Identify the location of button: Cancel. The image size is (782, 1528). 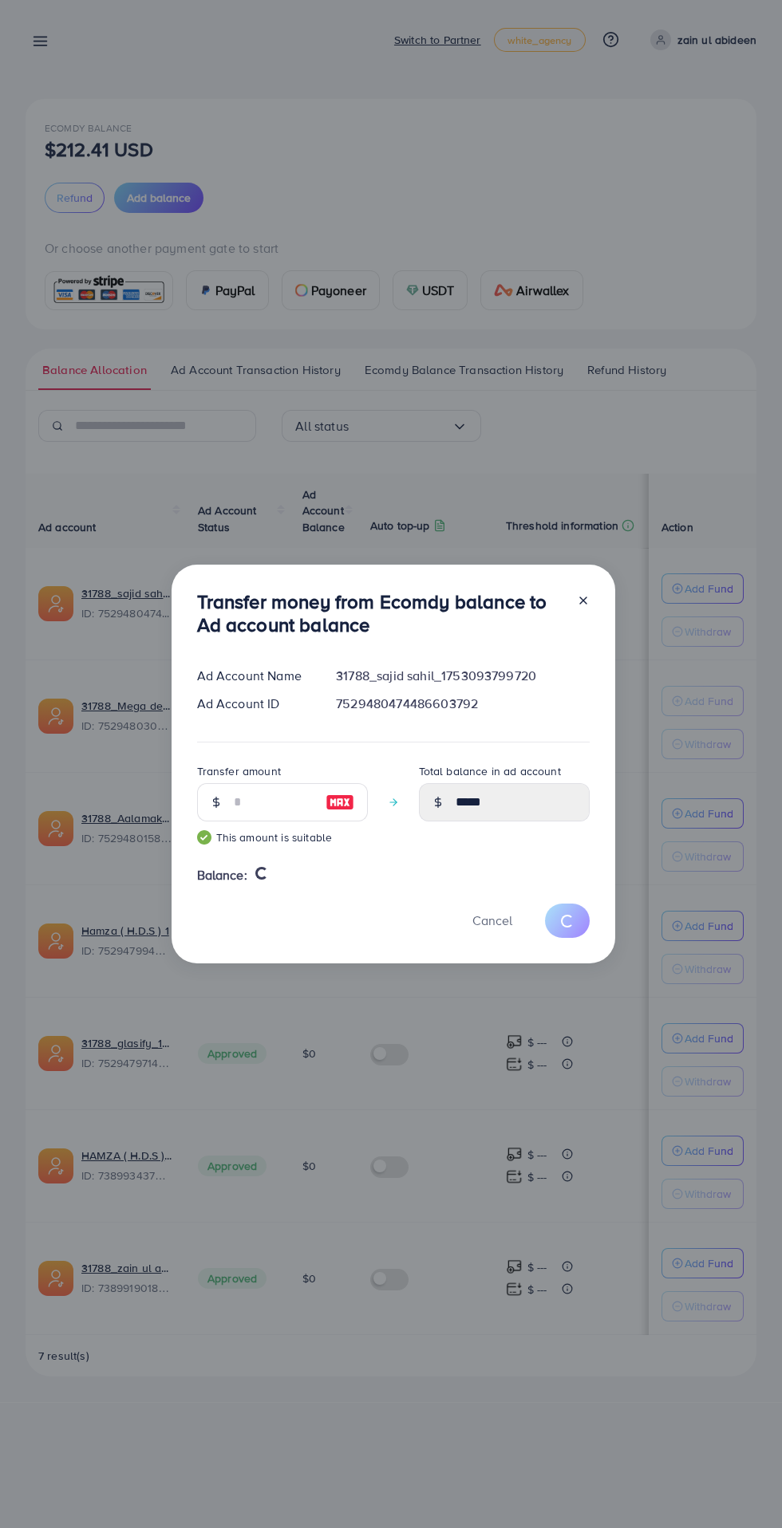
(492, 920).